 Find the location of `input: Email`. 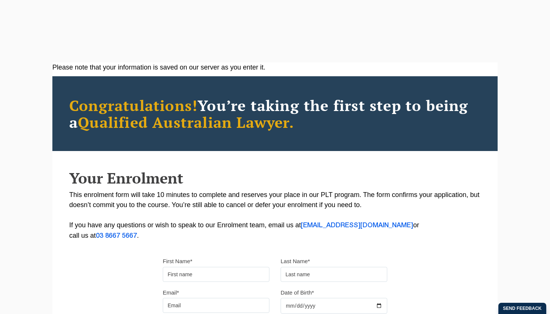

input: Email is located at coordinates (216, 306).